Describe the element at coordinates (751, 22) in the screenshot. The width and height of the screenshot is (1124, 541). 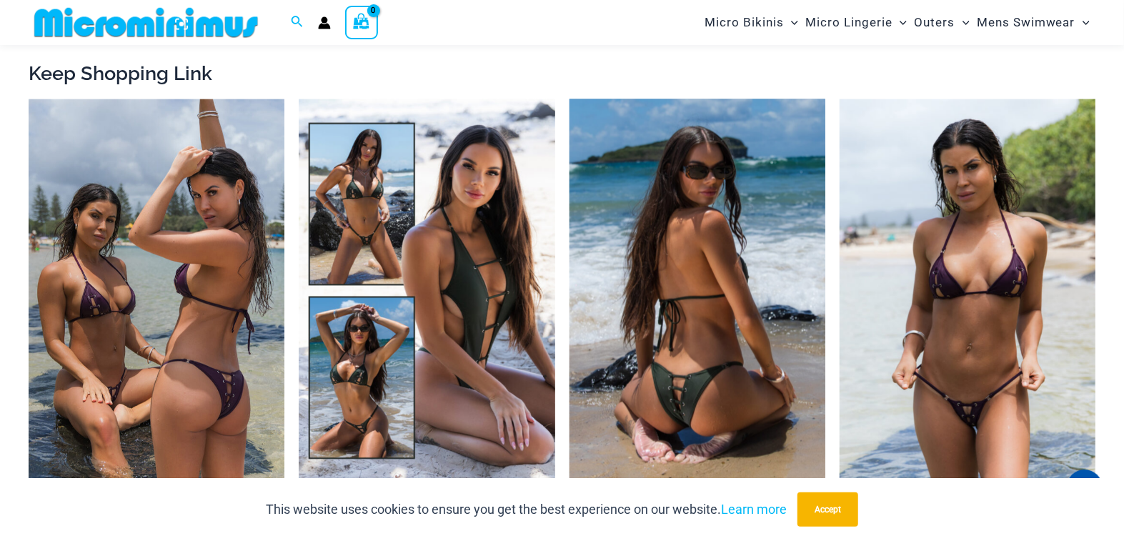
I see `a: Micro BikinisMenu ToggleMenu Toggle` at that location.